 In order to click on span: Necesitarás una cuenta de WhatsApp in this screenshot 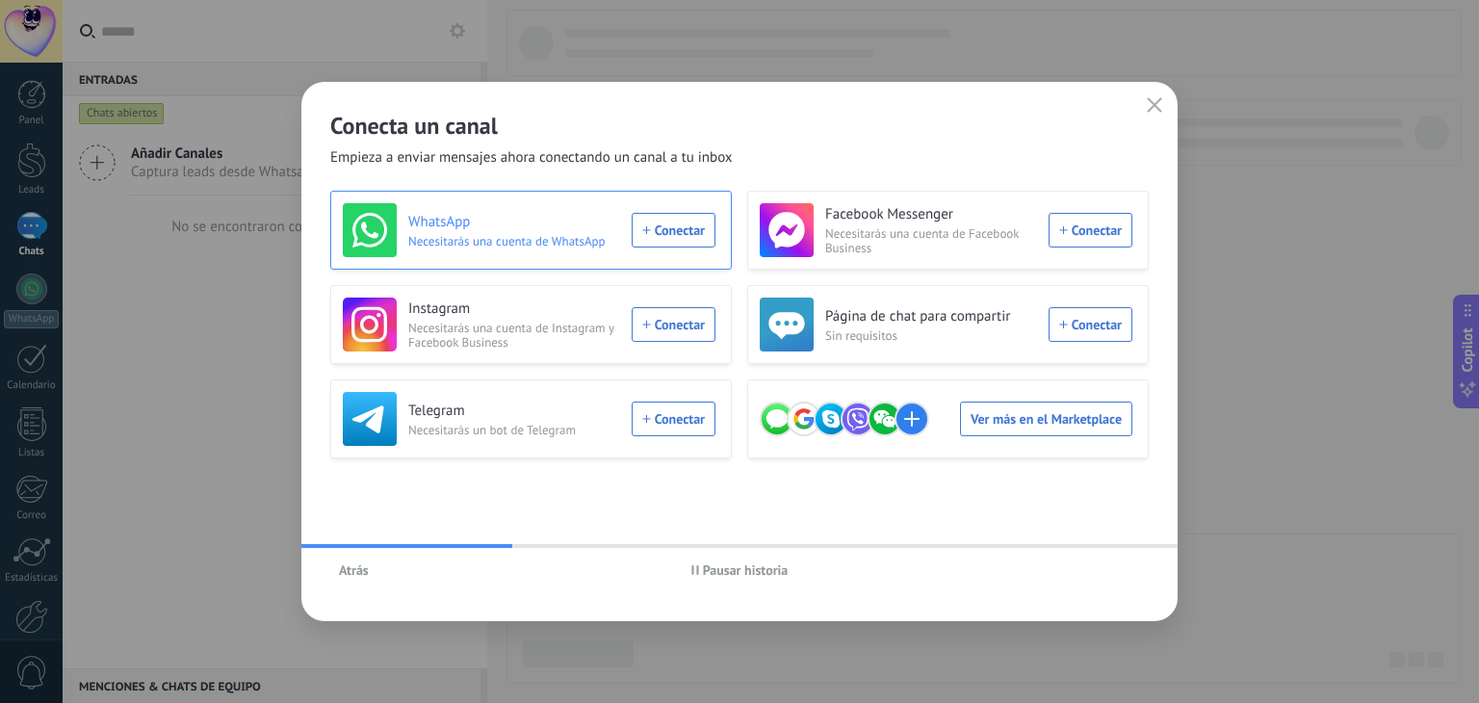, I will do `click(514, 241)`.